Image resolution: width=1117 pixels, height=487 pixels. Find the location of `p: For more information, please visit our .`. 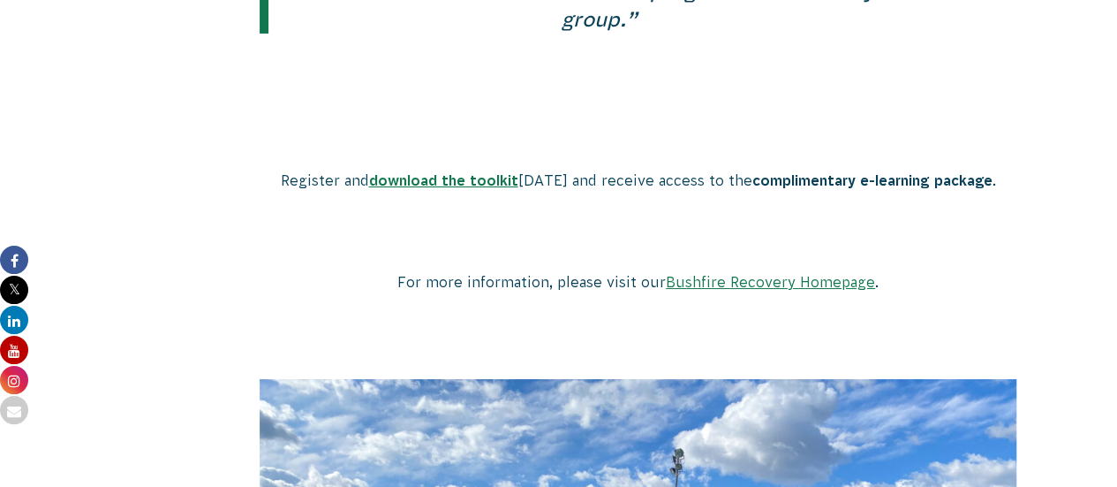

p: For more information, please visit our . is located at coordinates (638, 282).